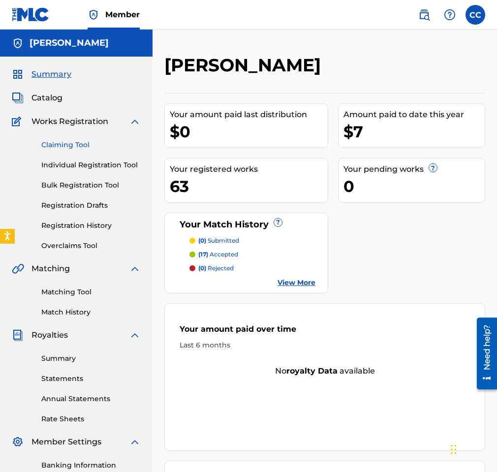 This screenshot has height=472, width=497. Describe the element at coordinates (18, 74) in the screenshot. I see `img: Summary` at that location.